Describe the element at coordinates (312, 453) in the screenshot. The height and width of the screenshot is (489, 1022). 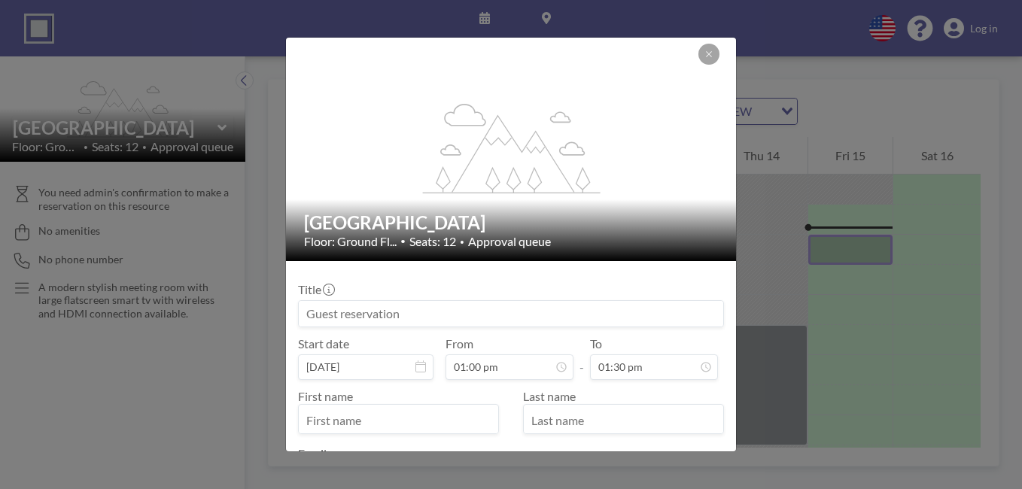
I see `label: Email` at that location.